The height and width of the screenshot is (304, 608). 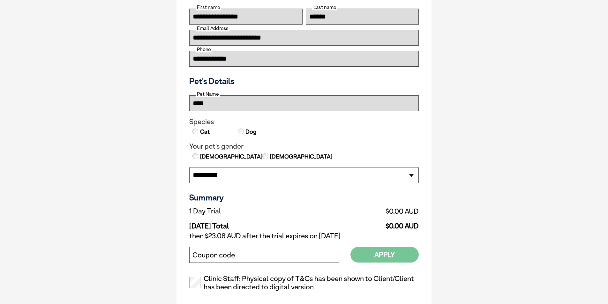 I want to click on h3: Summary, so click(x=304, y=198).